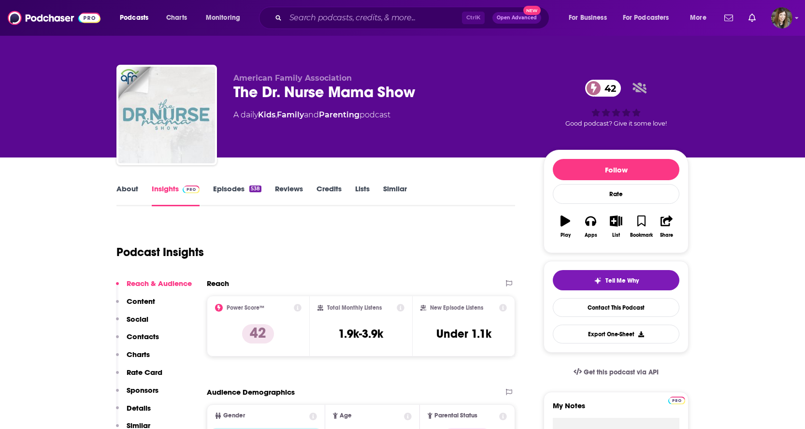 This screenshot has height=429, width=805. What do you see at coordinates (176, 18) in the screenshot?
I see `span: Charts` at bounding box center [176, 18].